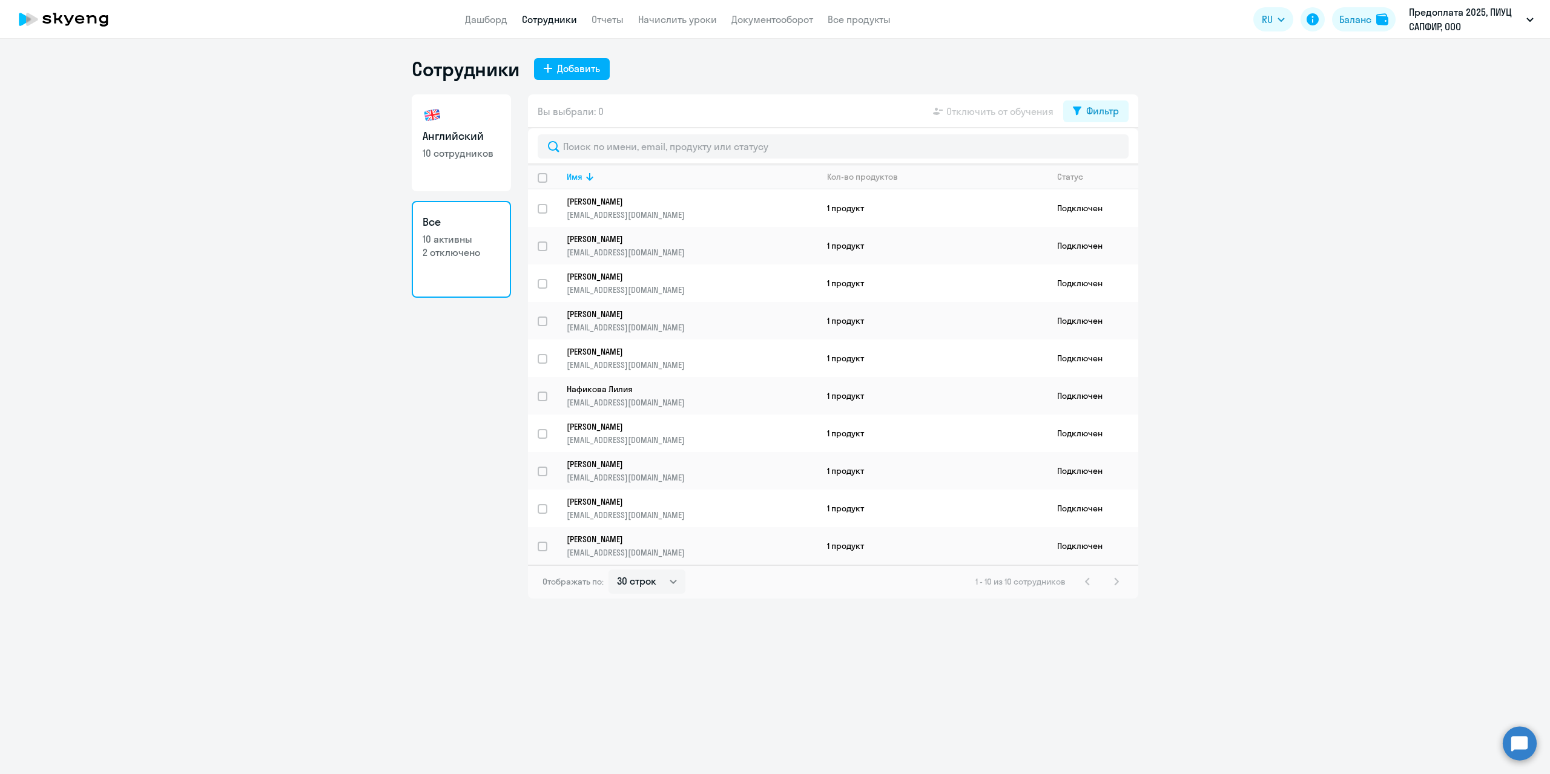  What do you see at coordinates (461, 249) in the screenshot?
I see `a: Все10 активны2 отключено` at bounding box center [461, 249].